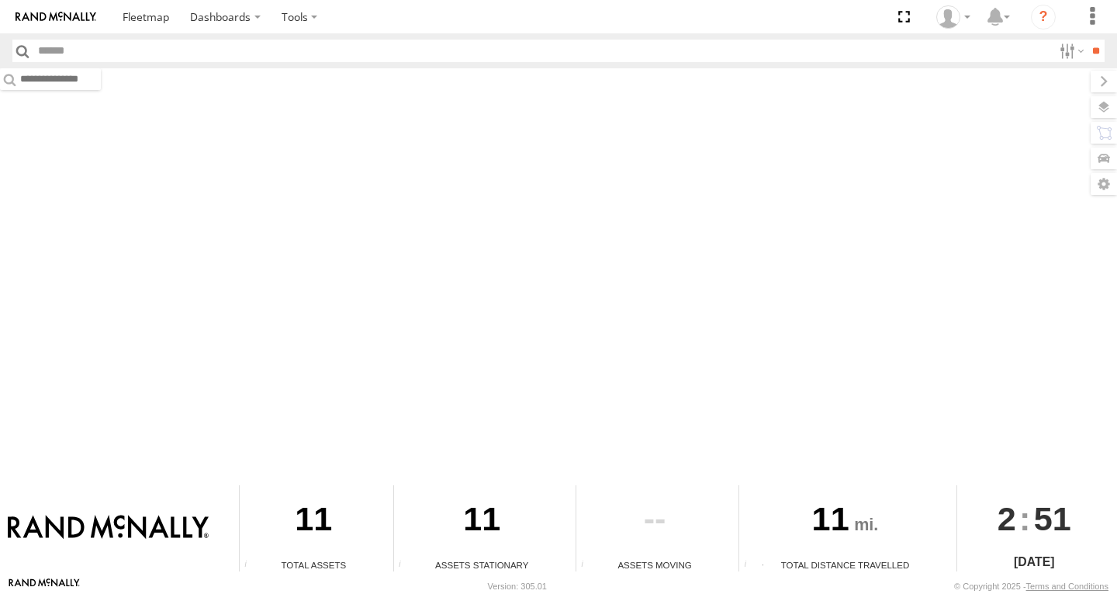 The height and width of the screenshot is (594, 1117). What do you see at coordinates (406, 565) in the screenshot?
I see `div: Total number of assets current stationary.` at bounding box center [406, 565].